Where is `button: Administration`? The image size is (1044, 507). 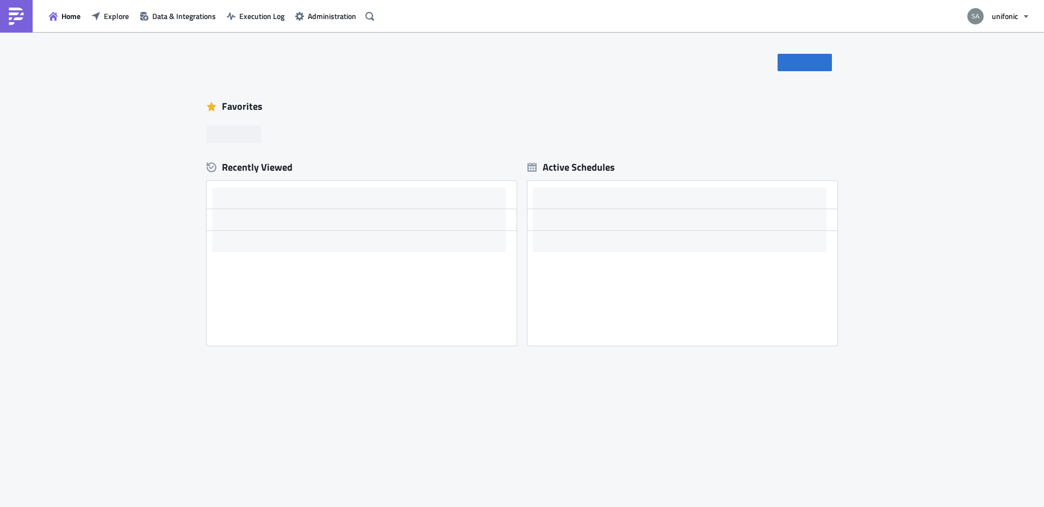
button: Administration is located at coordinates (326, 16).